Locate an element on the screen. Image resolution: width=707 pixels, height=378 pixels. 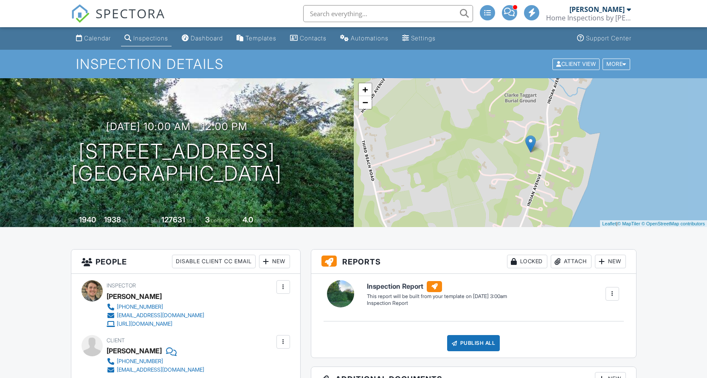
span: bedrooms is located at coordinates (223, 220).